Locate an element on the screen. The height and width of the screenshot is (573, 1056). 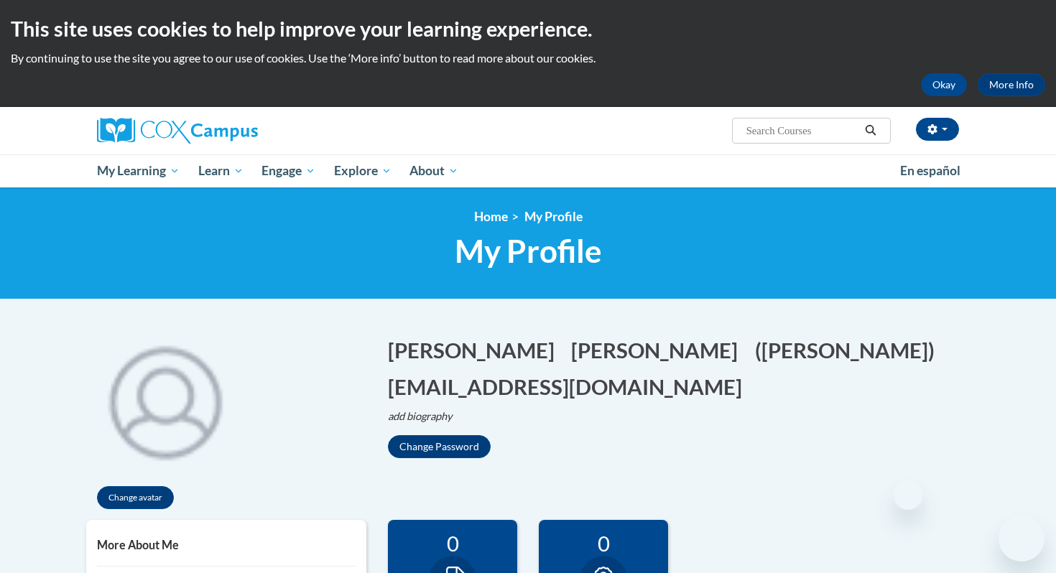
img: Cox Campus is located at coordinates (178, 131).